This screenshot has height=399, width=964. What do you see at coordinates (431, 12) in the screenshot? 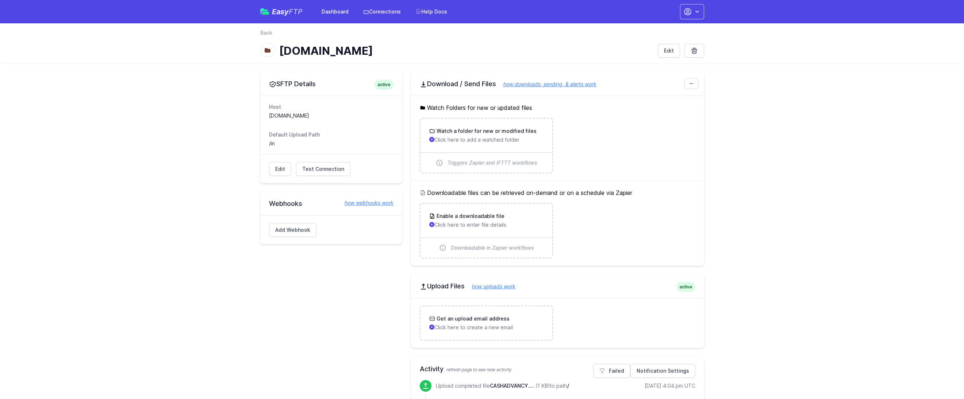
I see `a: Help Docs` at bounding box center [431, 12].